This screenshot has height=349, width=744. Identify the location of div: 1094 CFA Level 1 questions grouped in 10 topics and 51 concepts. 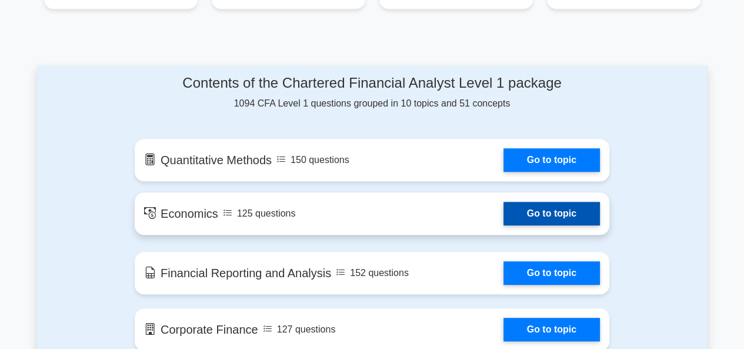
(372, 92).